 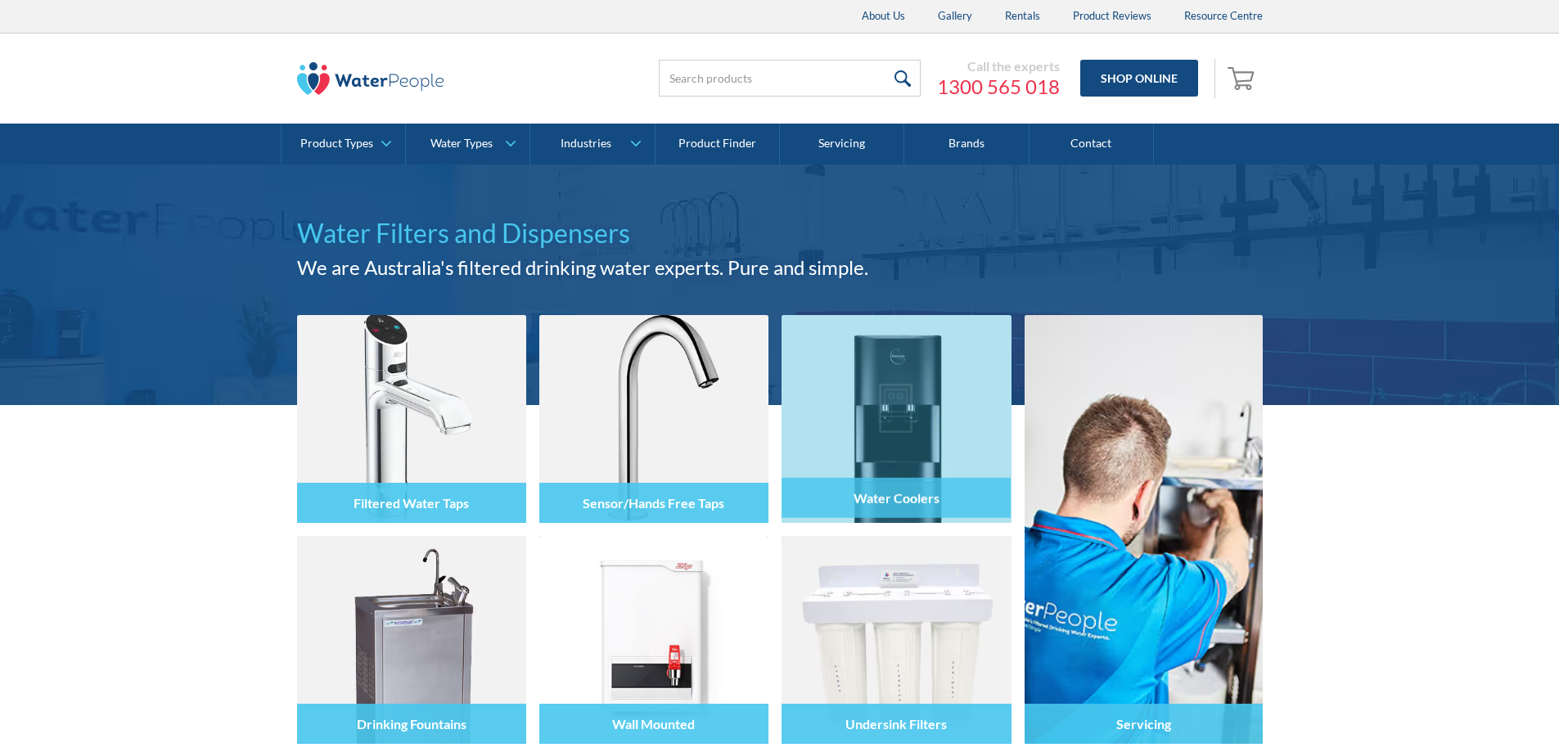 What do you see at coordinates (343, 144) in the screenshot?
I see `a: Product Types` at bounding box center [343, 144].